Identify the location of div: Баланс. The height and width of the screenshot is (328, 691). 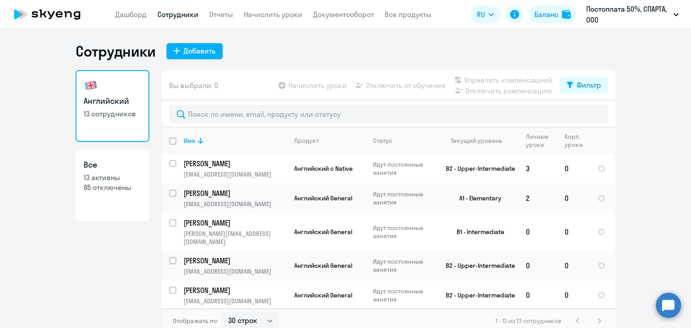
(546, 14).